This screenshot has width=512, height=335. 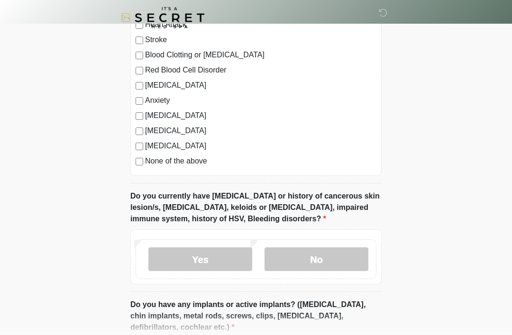 What do you see at coordinates (200, 260) in the screenshot?
I see `label: Yes` at bounding box center [200, 260].